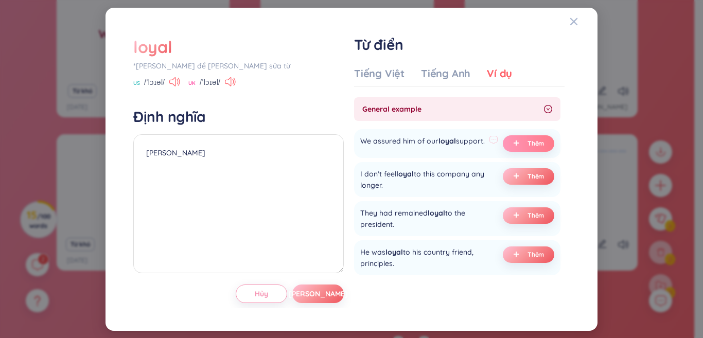  Describe the element at coordinates (451, 109) in the screenshot. I see `span: General example` at that location.